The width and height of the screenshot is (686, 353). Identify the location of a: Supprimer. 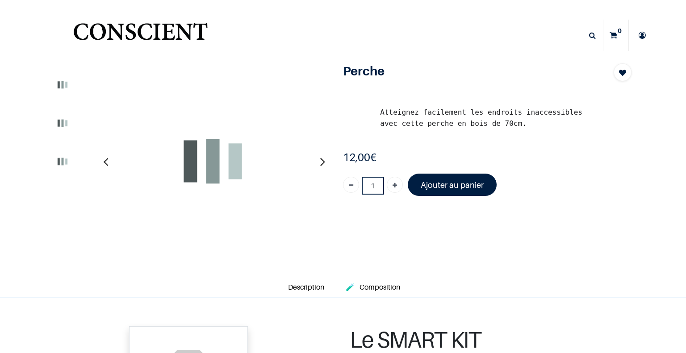
(351, 185).